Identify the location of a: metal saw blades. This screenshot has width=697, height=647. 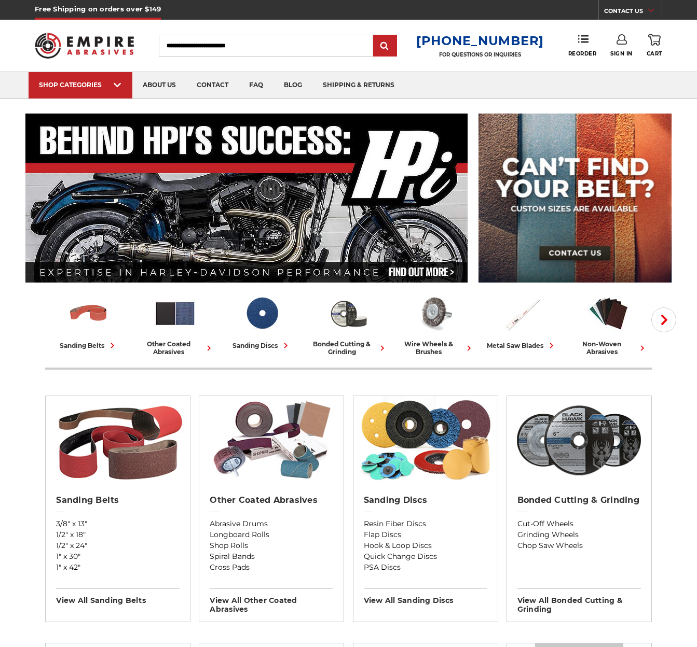
(521, 322).